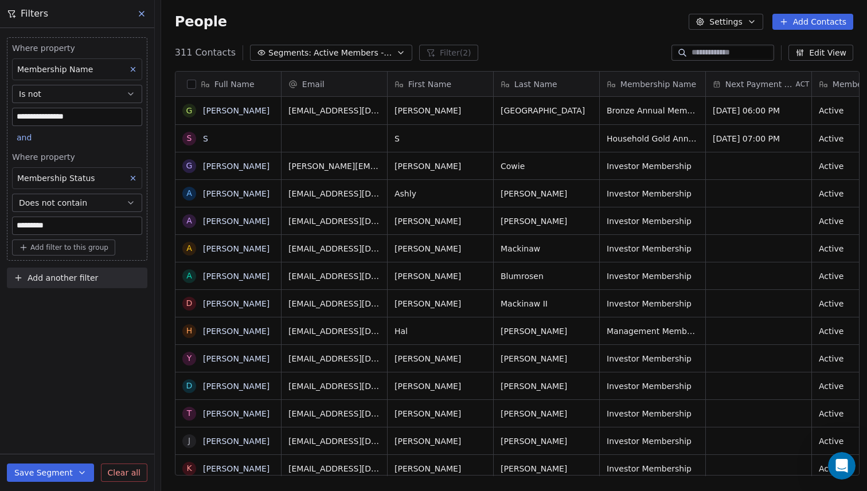 The image size is (867, 491). What do you see at coordinates (725, 22) in the screenshot?
I see `button: Settings` at bounding box center [725, 22].